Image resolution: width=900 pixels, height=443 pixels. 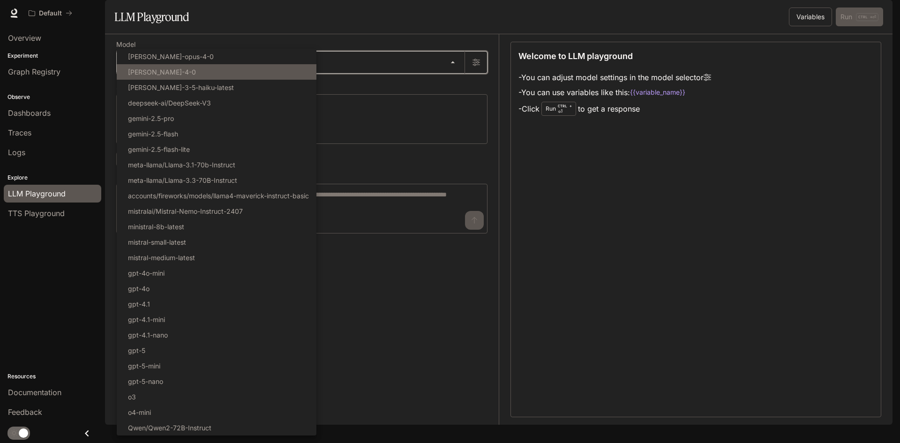 What do you see at coordinates (136, 350) in the screenshot?
I see `p: gpt-5` at bounding box center [136, 350].